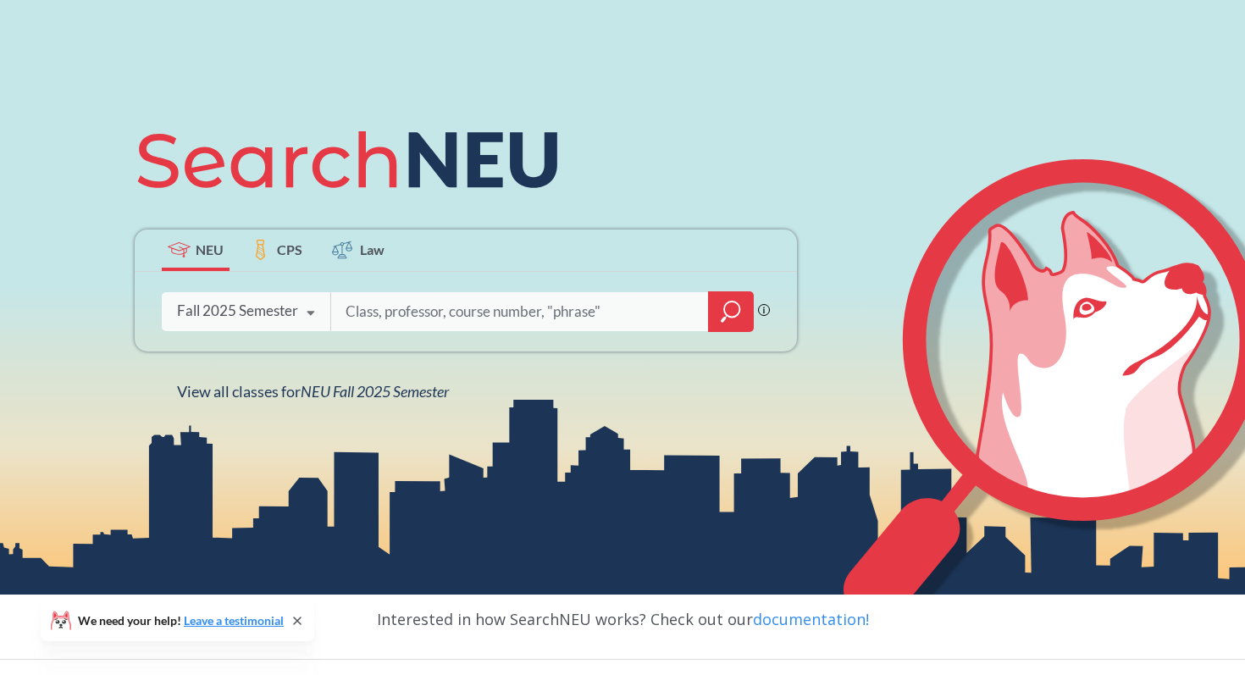 This screenshot has height=675, width=1245. What do you see at coordinates (374, 391) in the screenshot?
I see `span: NEU Fall 2025 Semester` at bounding box center [374, 391].